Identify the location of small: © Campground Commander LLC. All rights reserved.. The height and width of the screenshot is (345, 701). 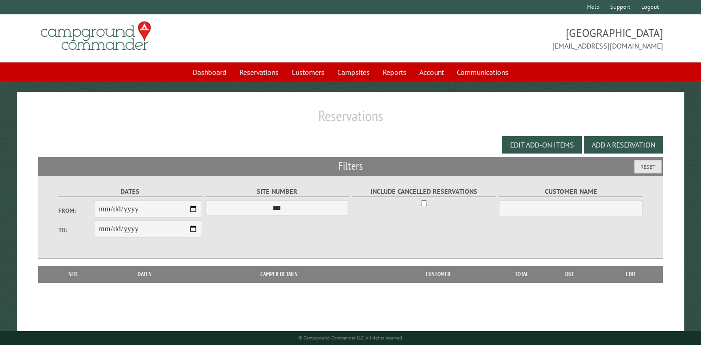
(350, 338).